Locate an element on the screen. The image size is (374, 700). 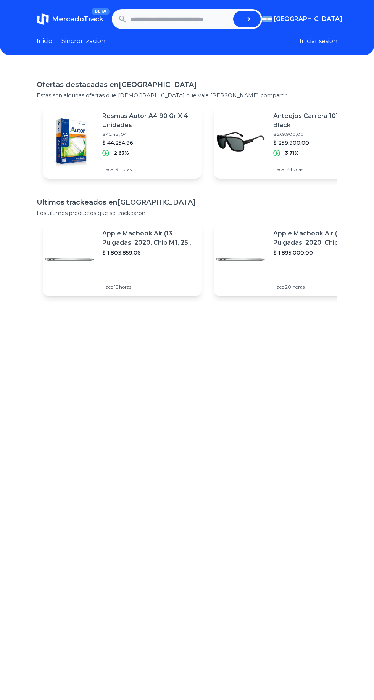
p: Hace 18 horas is located at coordinates (320, 169).